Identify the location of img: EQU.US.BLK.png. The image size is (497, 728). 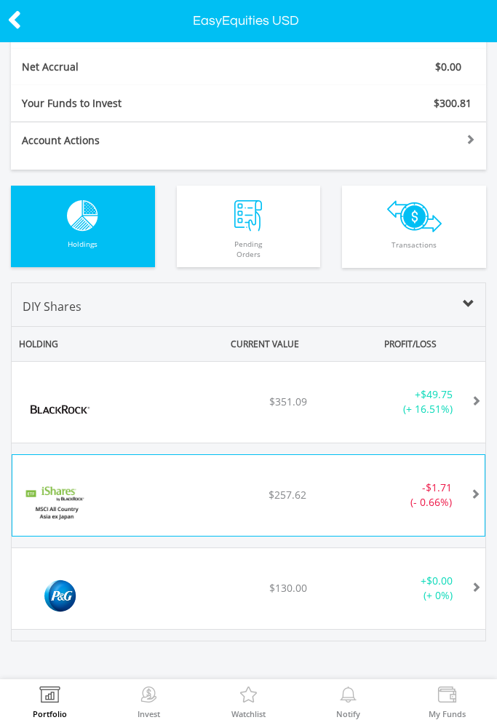
(60, 409).